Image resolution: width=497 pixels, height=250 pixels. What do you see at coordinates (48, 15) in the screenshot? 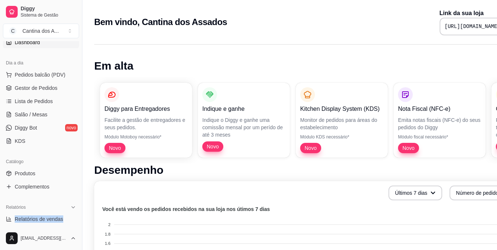
I see `span: Sistema de Gestão` at bounding box center [48, 15].